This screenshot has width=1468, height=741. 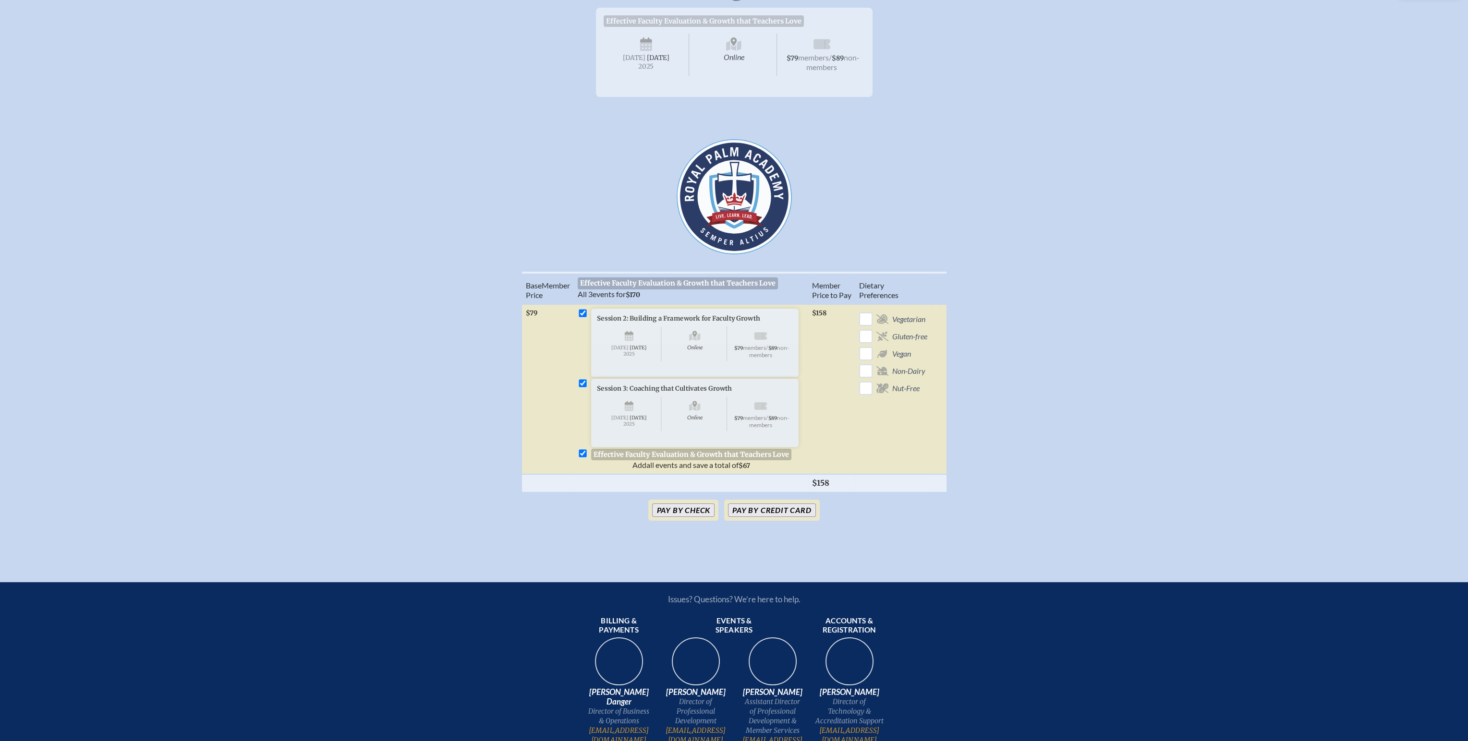 What do you see at coordinates (849, 712) in the screenshot?
I see `span: Director of Technology & Accreditation Support` at bounding box center [849, 712].